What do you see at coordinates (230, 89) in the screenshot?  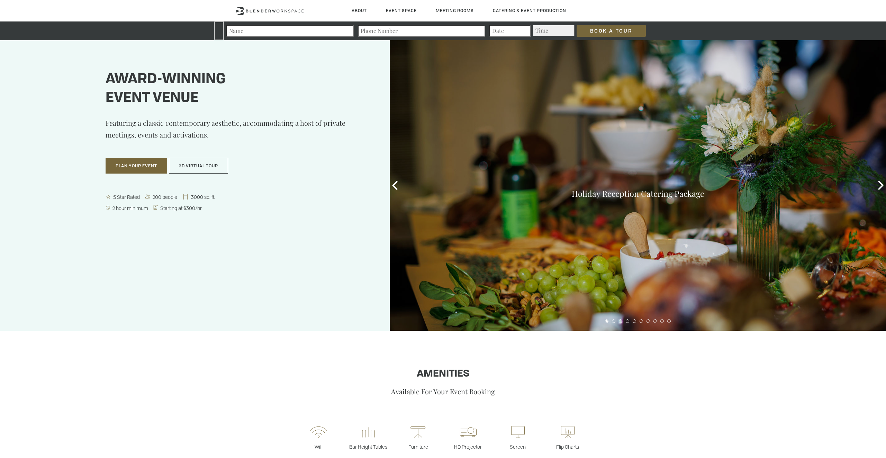 I see `h1: Award-winning event venue` at bounding box center [230, 89].